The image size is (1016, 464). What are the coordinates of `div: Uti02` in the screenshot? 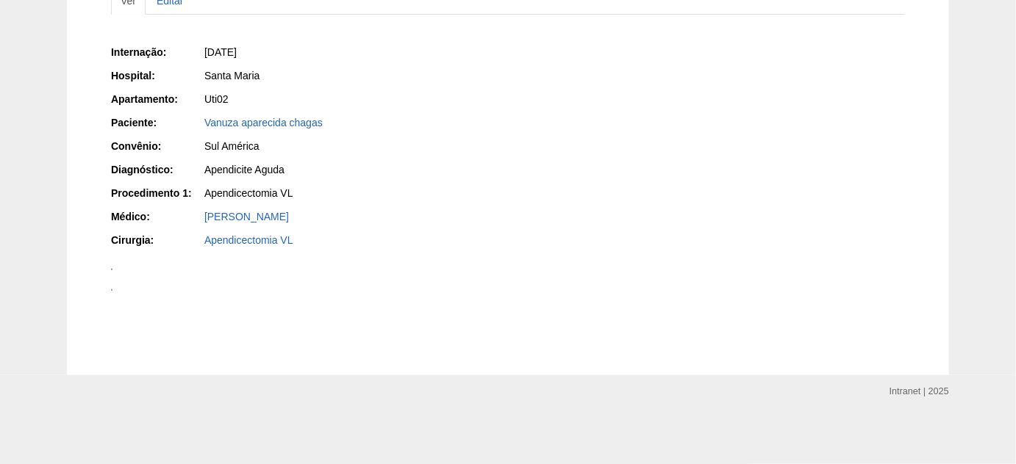 It's located at (351, 99).